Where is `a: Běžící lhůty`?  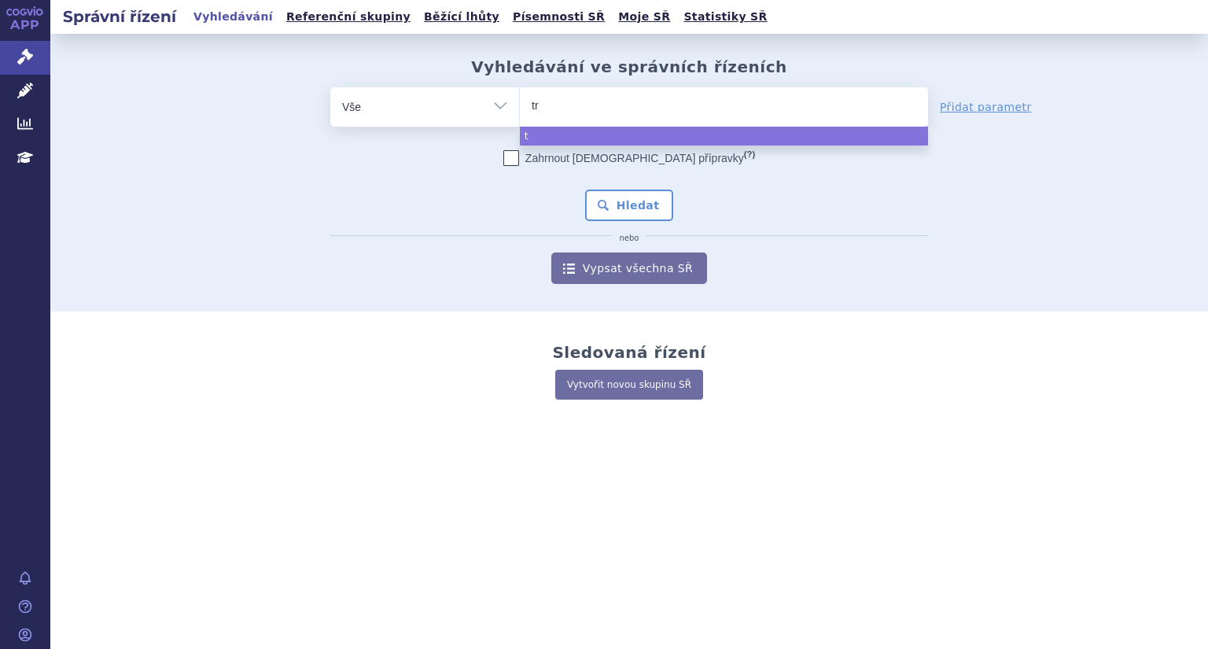
a: Běžící lhůty is located at coordinates (462, 17).